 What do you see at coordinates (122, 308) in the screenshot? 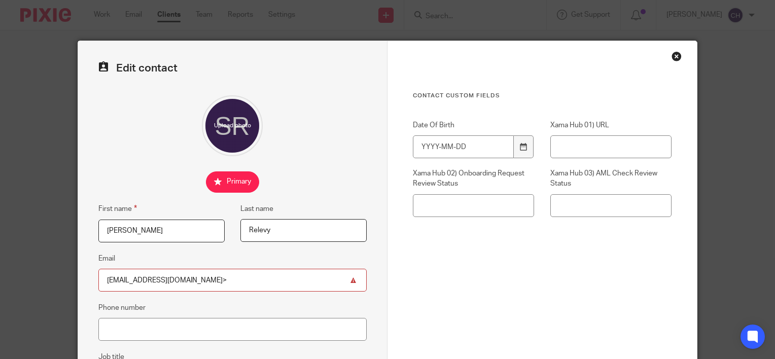
I see `label: Phone number` at bounding box center [122, 308].